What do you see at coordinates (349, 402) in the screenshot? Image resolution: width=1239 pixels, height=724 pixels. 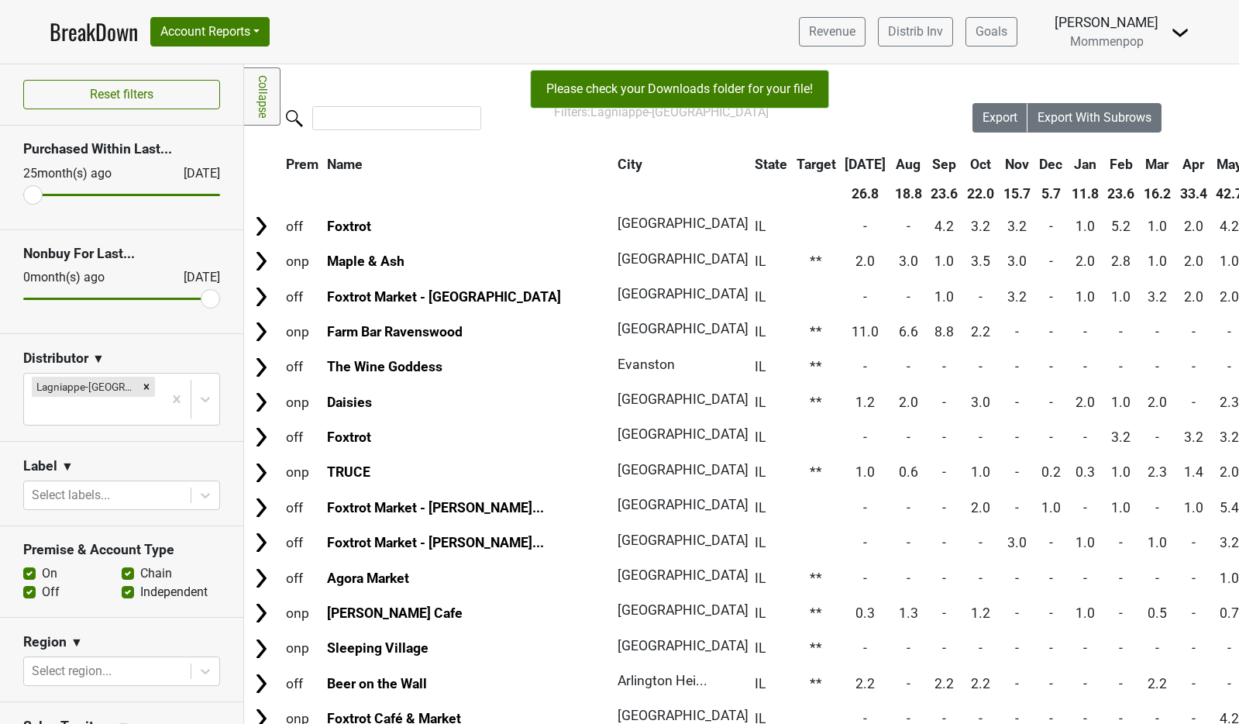 I see `a: Daisies` at bounding box center [349, 402].